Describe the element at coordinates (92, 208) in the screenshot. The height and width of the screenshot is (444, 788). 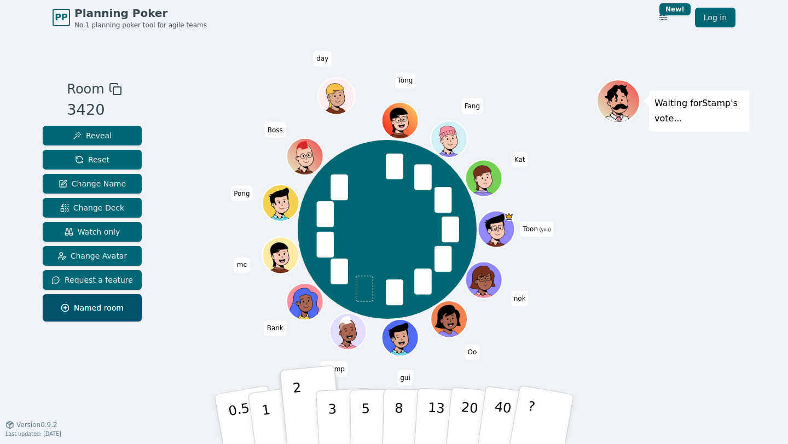
I see `button: Change Deck` at that location.